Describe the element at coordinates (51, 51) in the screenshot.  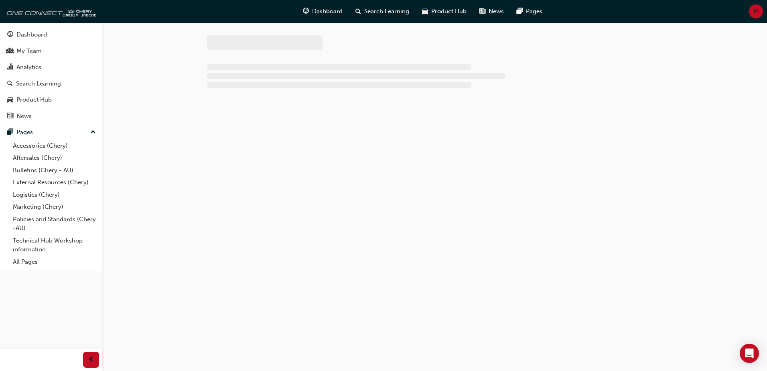
I see `a: My Team` at that location.